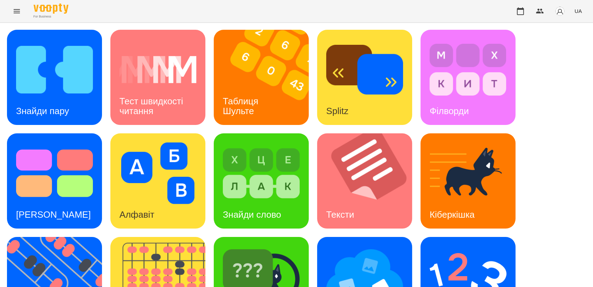 The width and height of the screenshot is (593, 287). What do you see at coordinates (468, 173) in the screenshot?
I see `img: Кіберкішка` at bounding box center [468, 173].